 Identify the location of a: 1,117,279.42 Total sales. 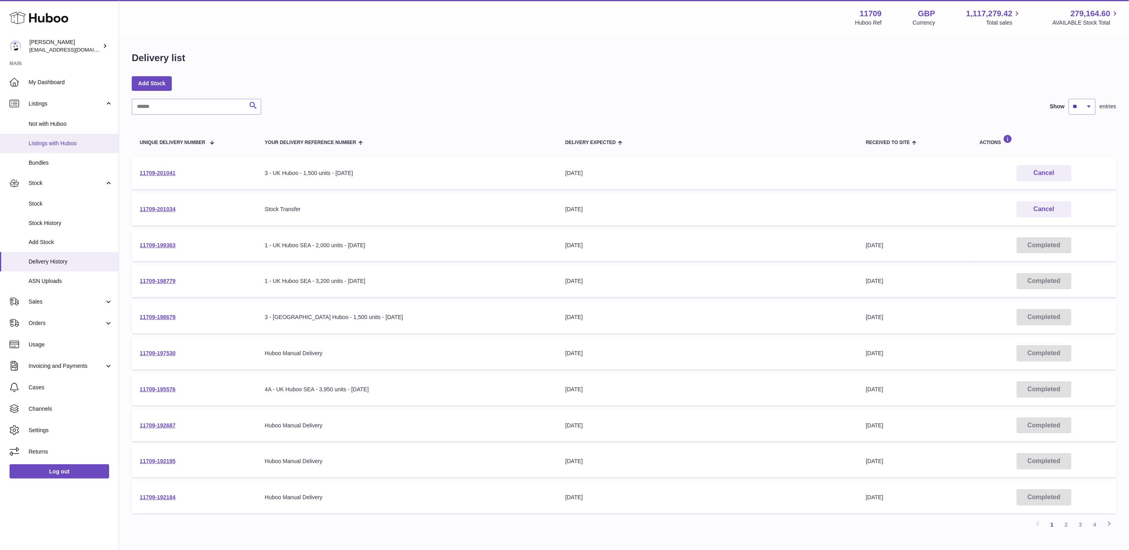
(994, 17).